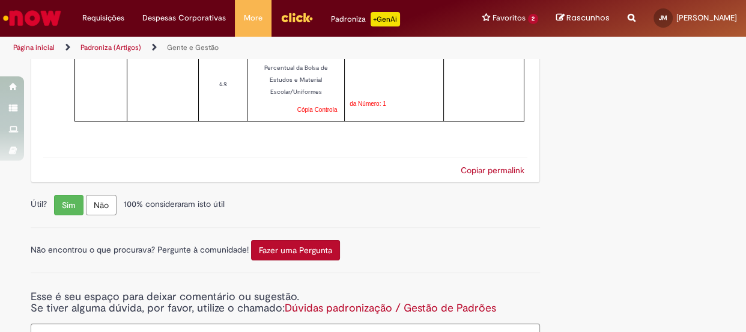  What do you see at coordinates (193, 47) in the screenshot?
I see `a: Gente e Gestão` at bounding box center [193, 47].